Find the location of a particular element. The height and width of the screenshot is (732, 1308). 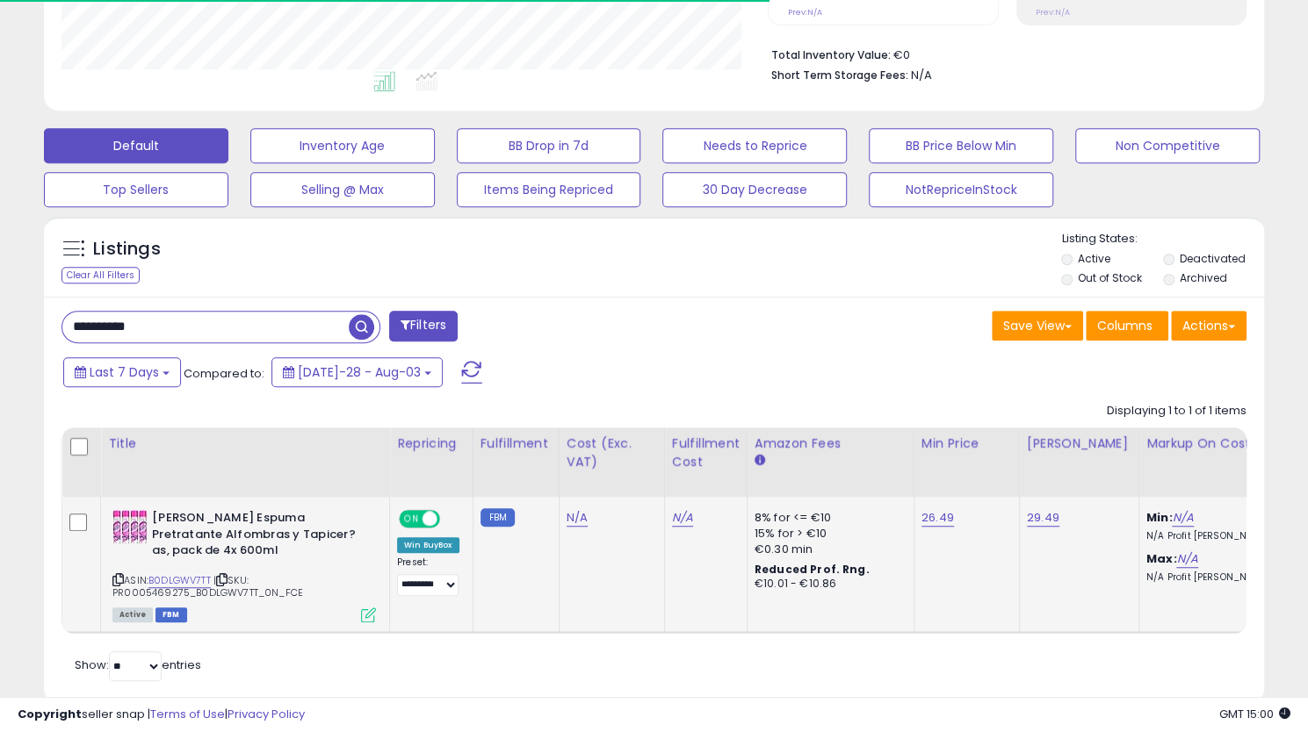

label: Out of Stock is located at coordinates (1109, 278).